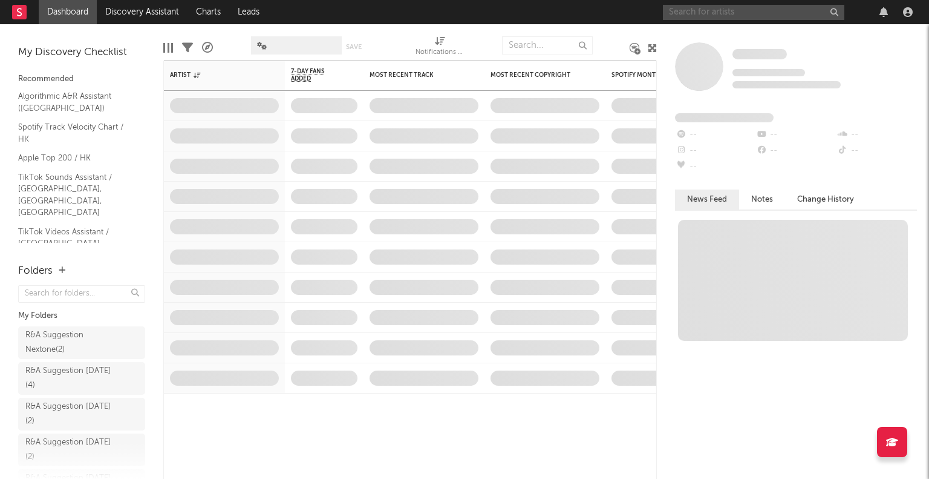 Image resolution: width=929 pixels, height=479 pixels. I want to click on input: Search..., so click(548, 45).